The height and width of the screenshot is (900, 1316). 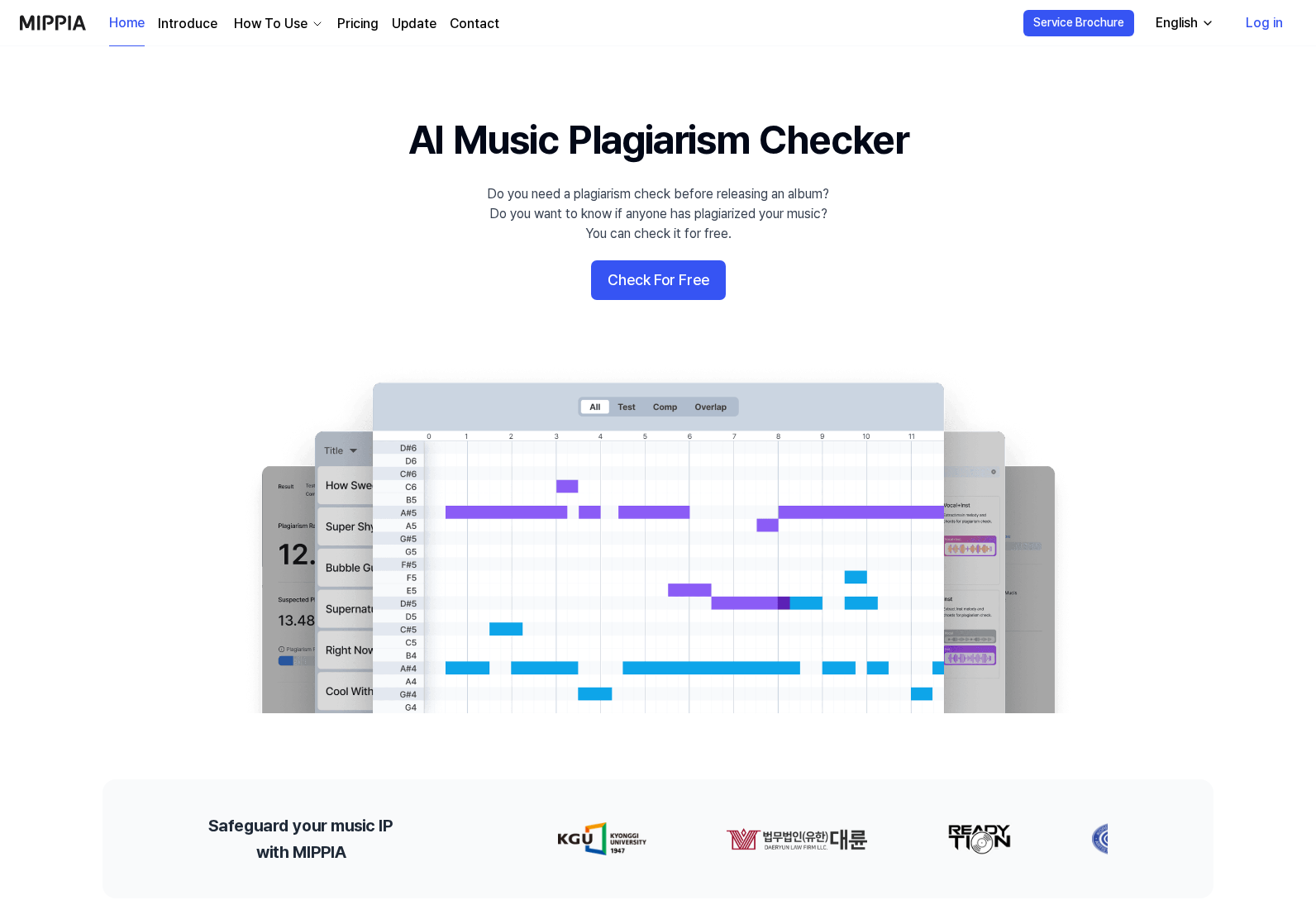 What do you see at coordinates (658, 280) in the screenshot?
I see `button: Check For Free` at bounding box center [658, 280].